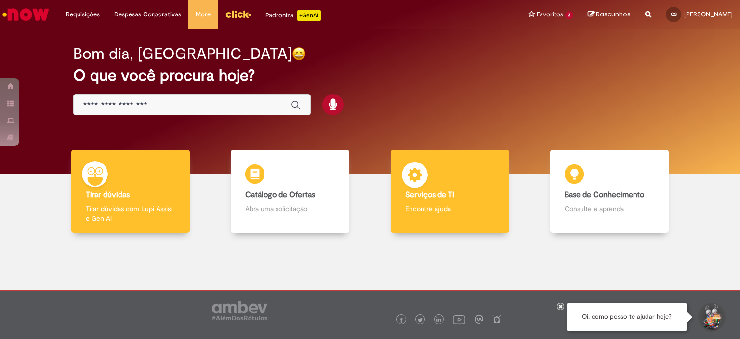  I want to click on a: Rascunhos, so click(609, 14).